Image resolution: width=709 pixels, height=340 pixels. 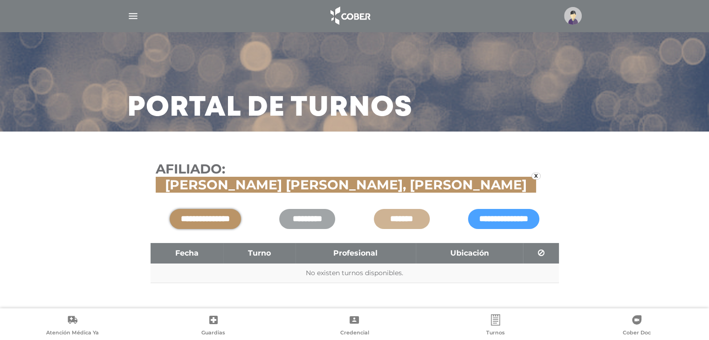 I want to click on a: Atención Médica Ya, so click(x=72, y=326).